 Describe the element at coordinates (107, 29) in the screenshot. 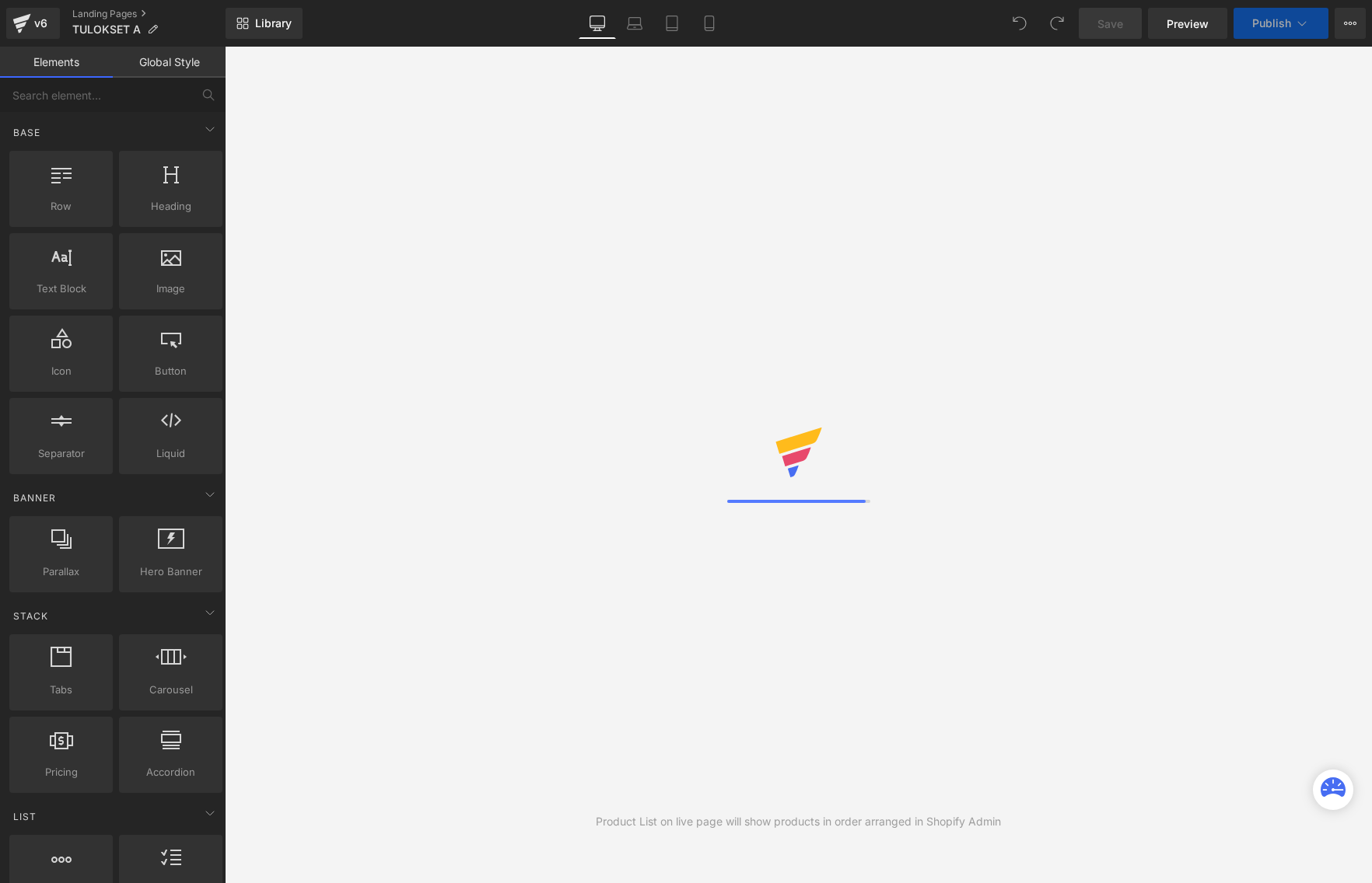

I see `span: TULOKSET A` at that location.